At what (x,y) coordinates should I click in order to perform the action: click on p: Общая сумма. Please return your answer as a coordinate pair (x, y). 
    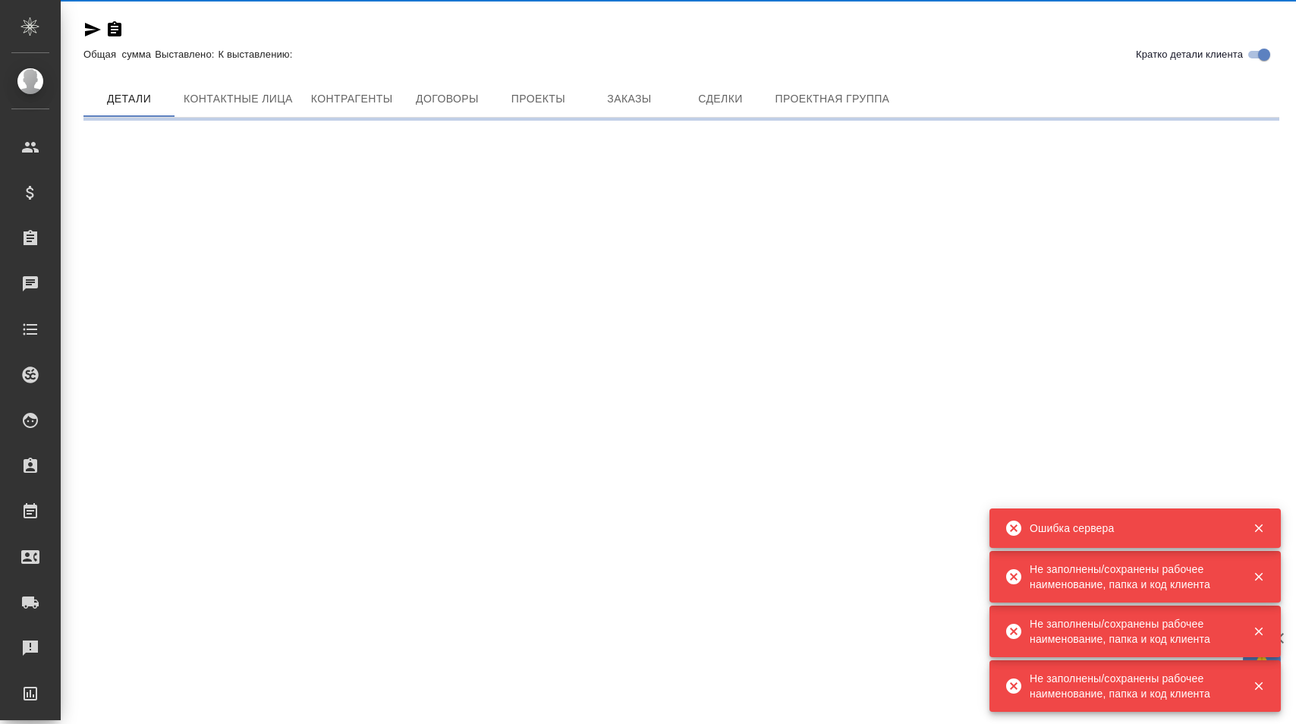
    Looking at the image, I should click on (119, 54).